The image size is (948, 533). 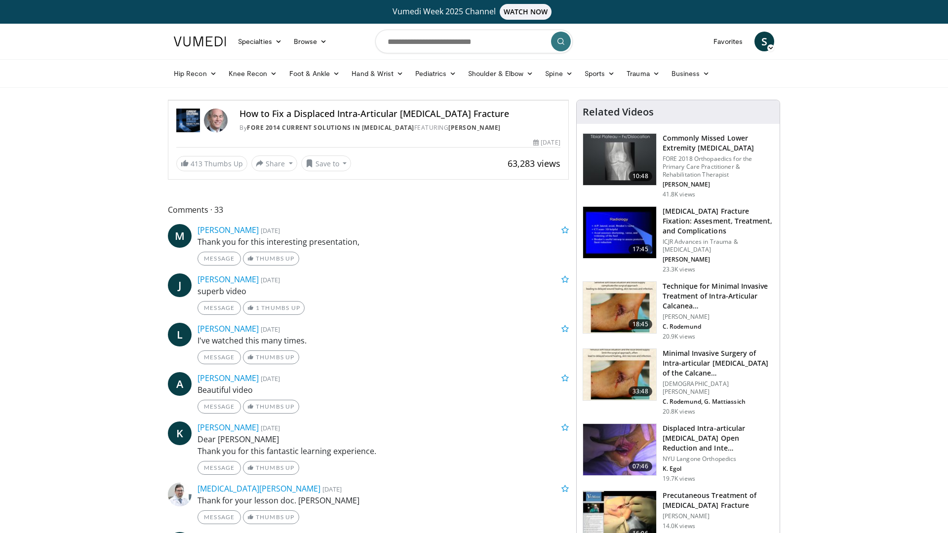 I want to click on a: J, so click(x=180, y=285).